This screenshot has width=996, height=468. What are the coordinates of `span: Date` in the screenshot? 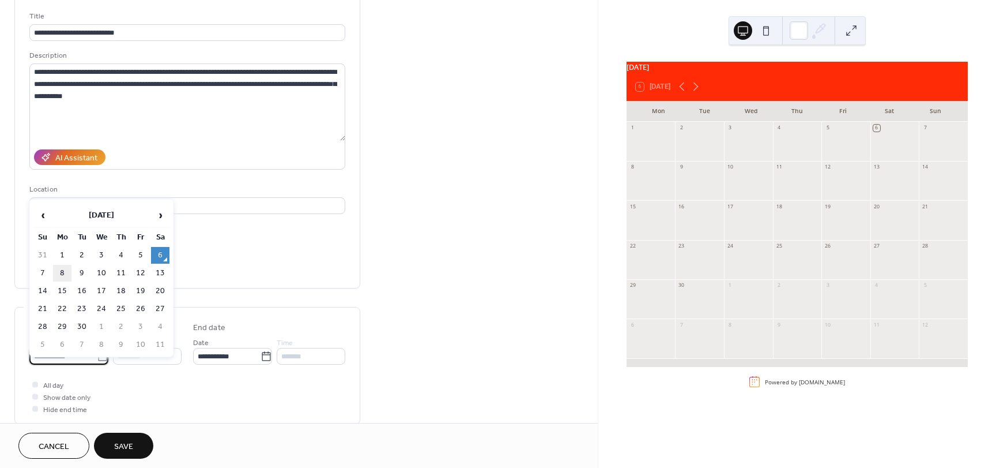 It's located at (201, 343).